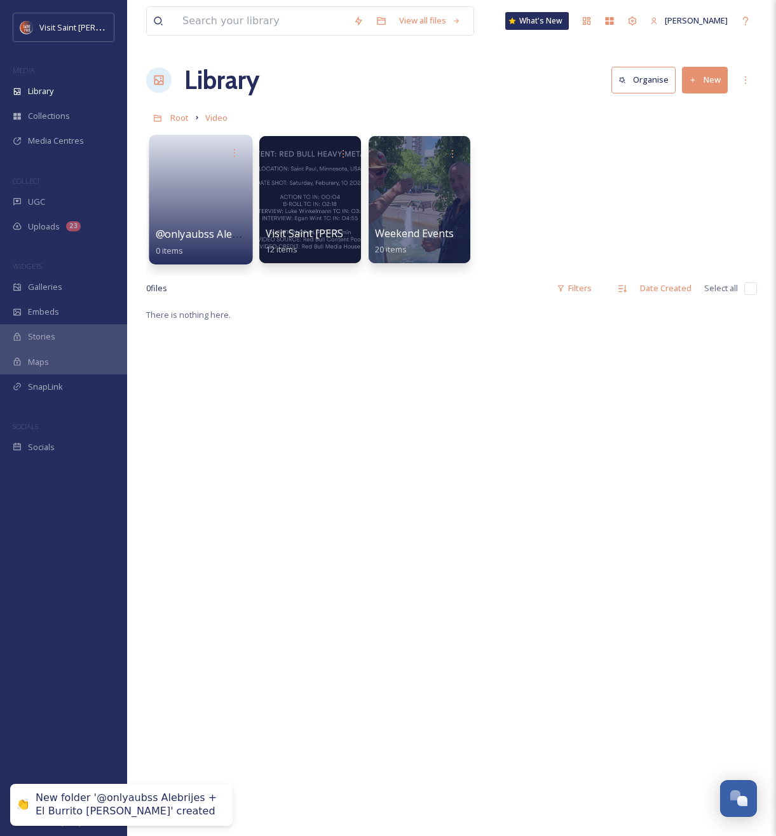  What do you see at coordinates (705, 79) in the screenshot?
I see `button: New` at bounding box center [705, 79].